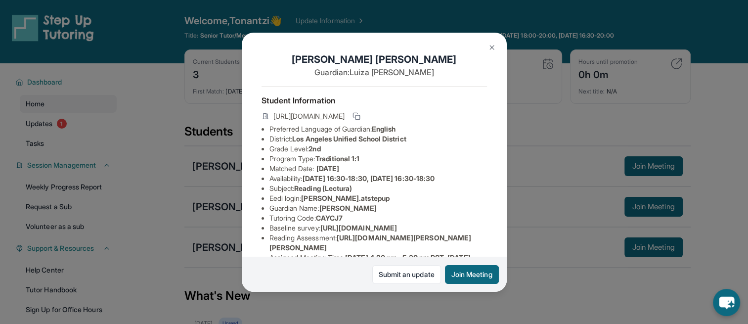  I want to click on li: Guardian Name :, so click(378, 208).